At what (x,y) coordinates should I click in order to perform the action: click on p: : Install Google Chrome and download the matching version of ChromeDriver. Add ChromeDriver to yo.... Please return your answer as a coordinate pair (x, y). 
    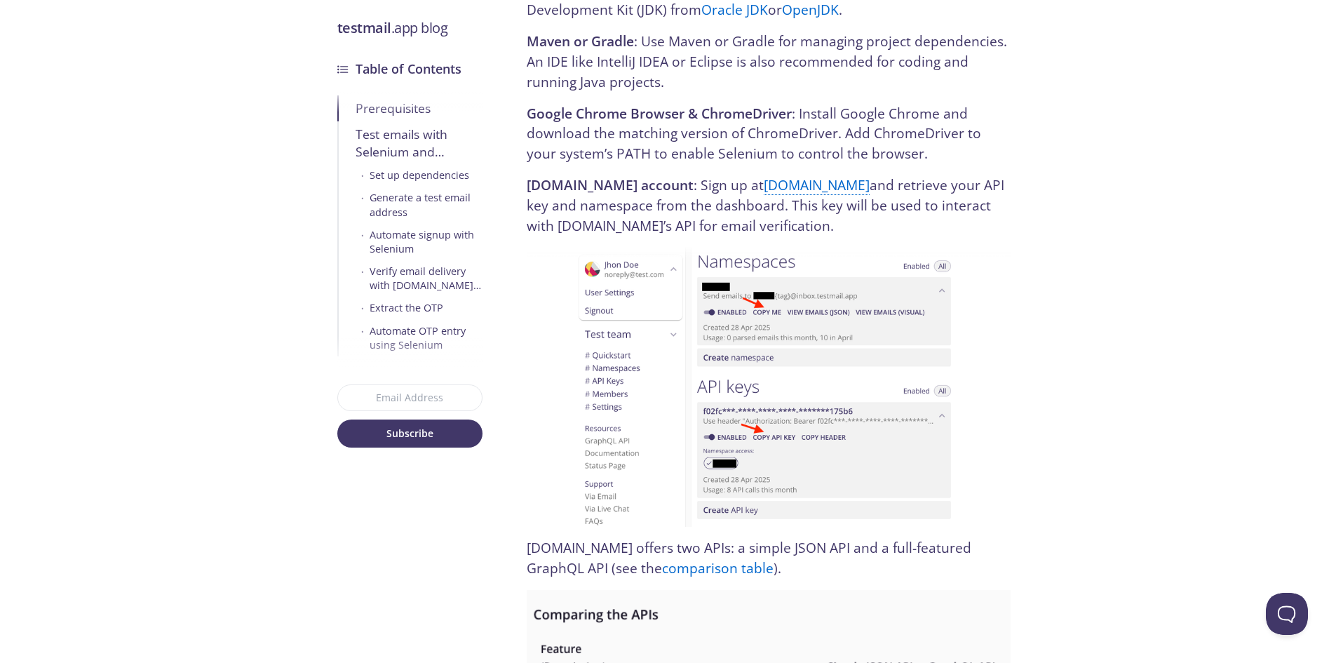
    Looking at the image, I should click on (768, 134).